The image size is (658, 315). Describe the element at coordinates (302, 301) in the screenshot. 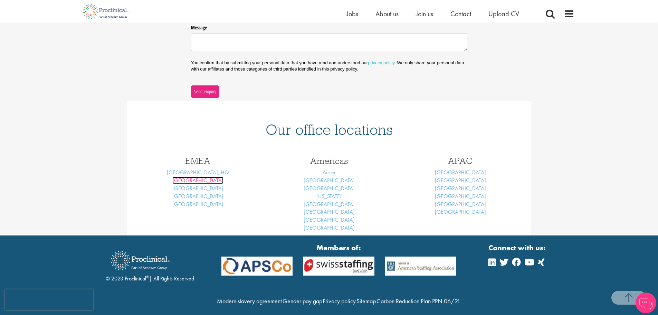

I see `a: Gender pay gap` at that location.